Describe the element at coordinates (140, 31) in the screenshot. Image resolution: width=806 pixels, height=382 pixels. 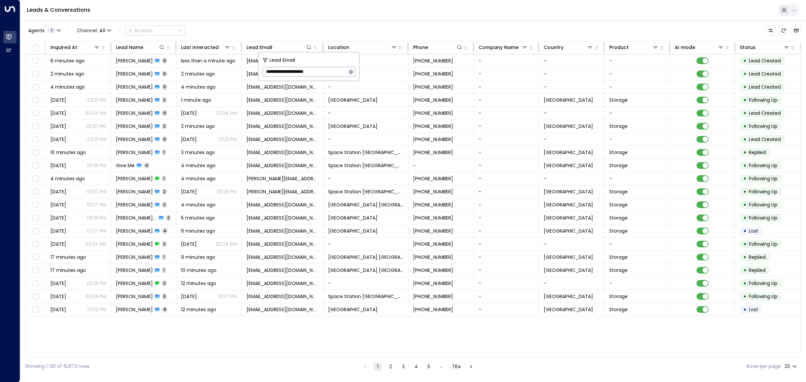
I see `div: Actions` at that location.